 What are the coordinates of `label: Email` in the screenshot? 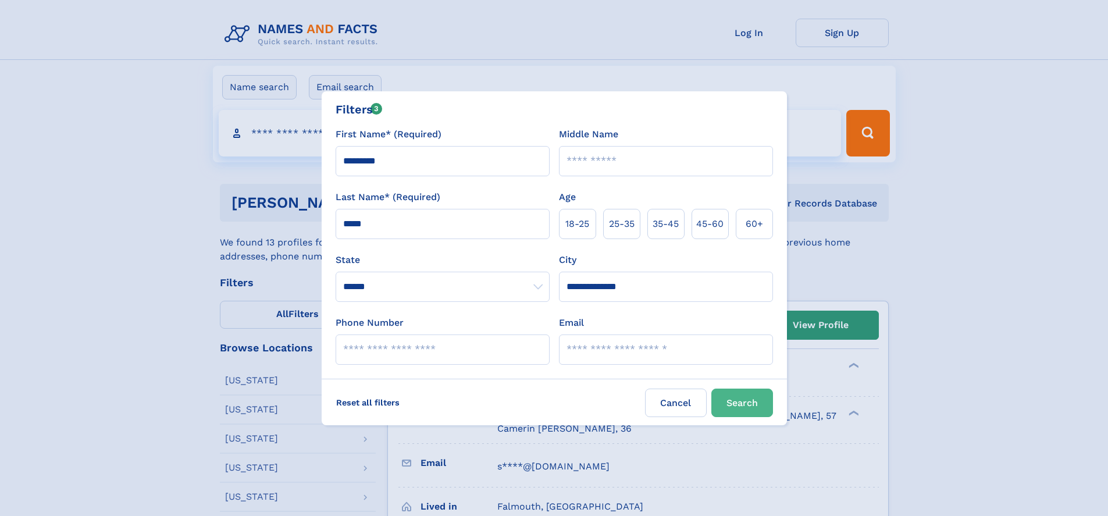 It's located at (571, 323).